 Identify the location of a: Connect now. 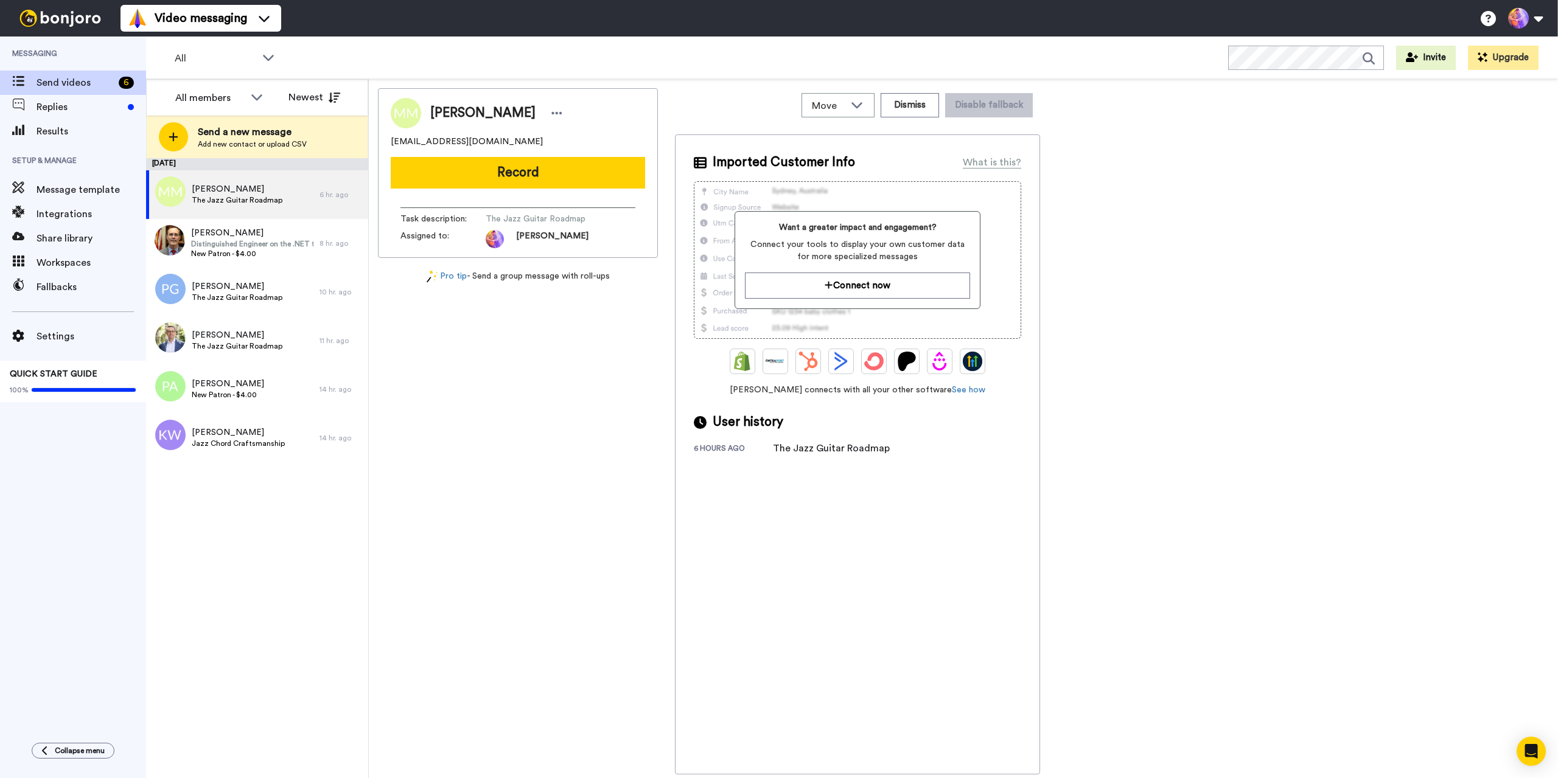
(857, 285).